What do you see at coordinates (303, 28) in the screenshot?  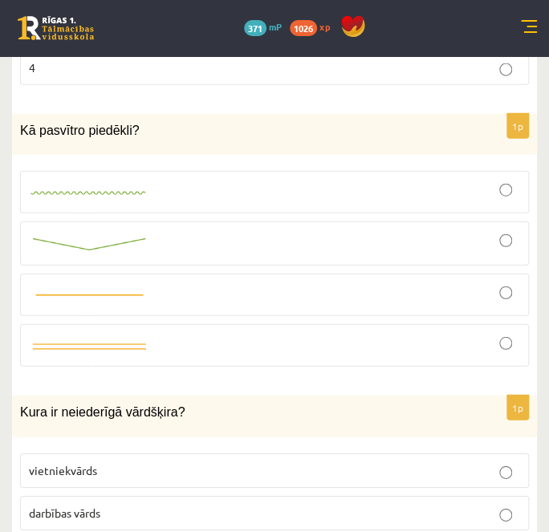 I see `span: 1026` at bounding box center [303, 28].